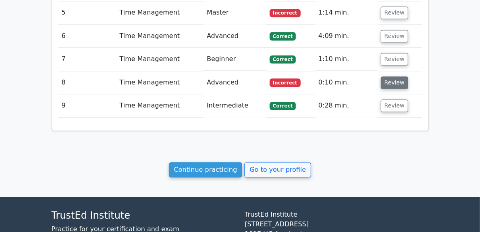 The width and height of the screenshot is (480, 232). Describe the element at coordinates (144, 215) in the screenshot. I see `h4: TrustEd Institute` at that location.